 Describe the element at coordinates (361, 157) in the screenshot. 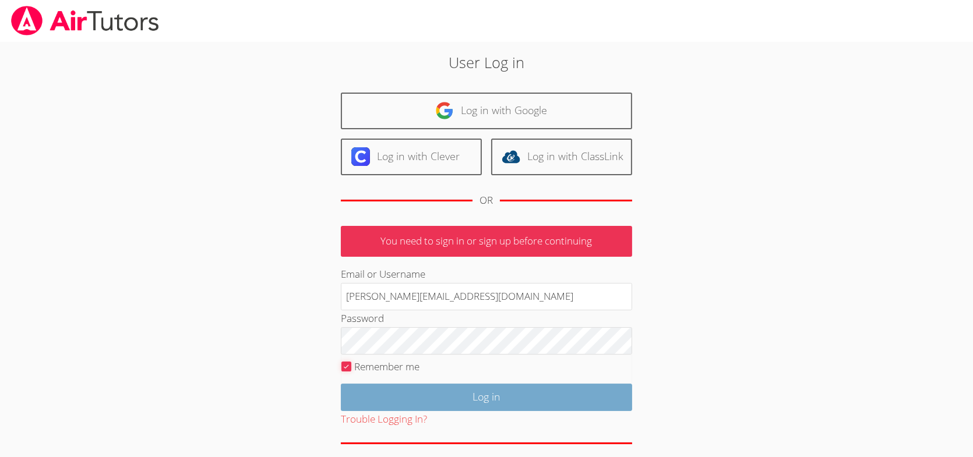

I see `img: clever-logo-6eab21bc6e7a338710f1a6ff85c0baf02591cd810cc4098c63d3a4b26e2feb20.svg` at that location.